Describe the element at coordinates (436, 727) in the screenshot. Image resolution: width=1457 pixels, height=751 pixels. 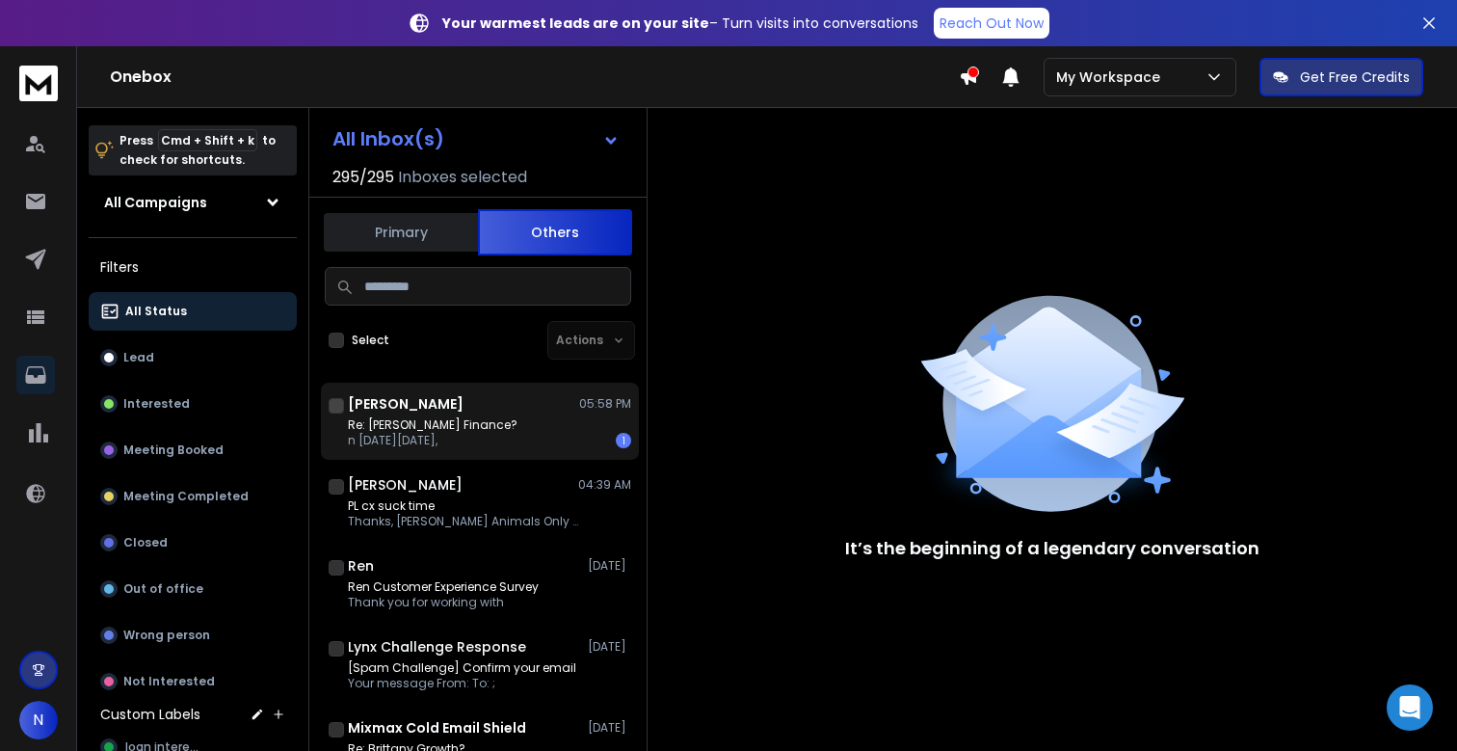
I see `h1: Mixmax Cold Email Shield` at that location.